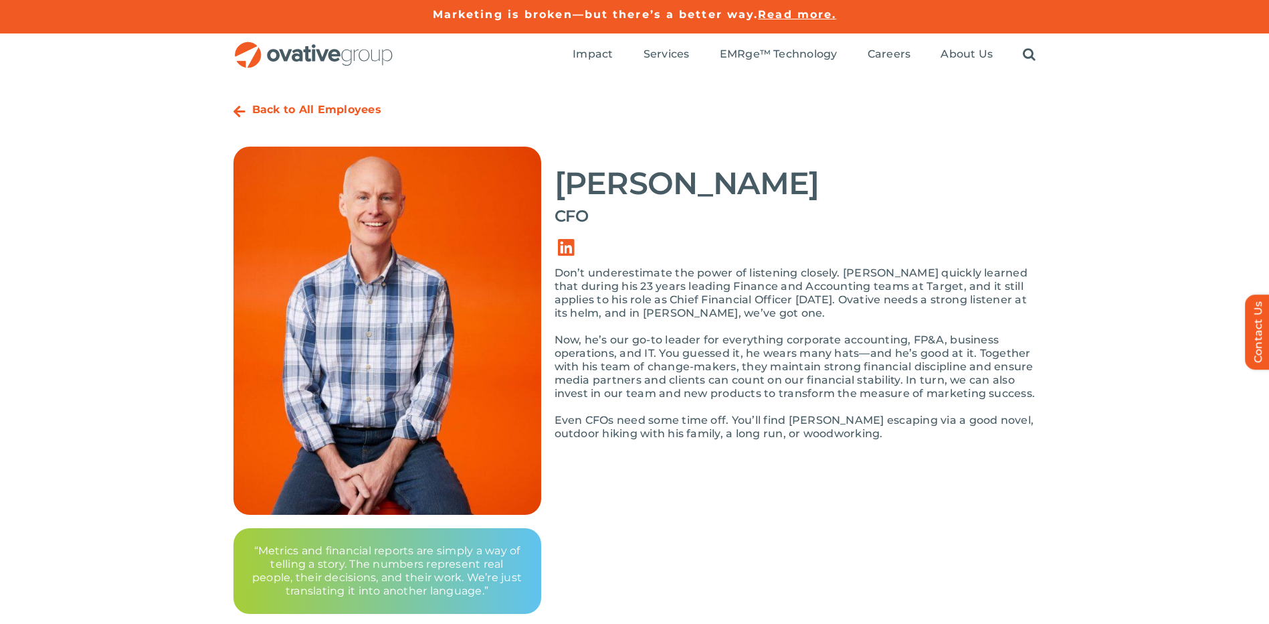  Describe the element at coordinates (804, 55) in the screenshot. I see `nav: Menu` at that location.